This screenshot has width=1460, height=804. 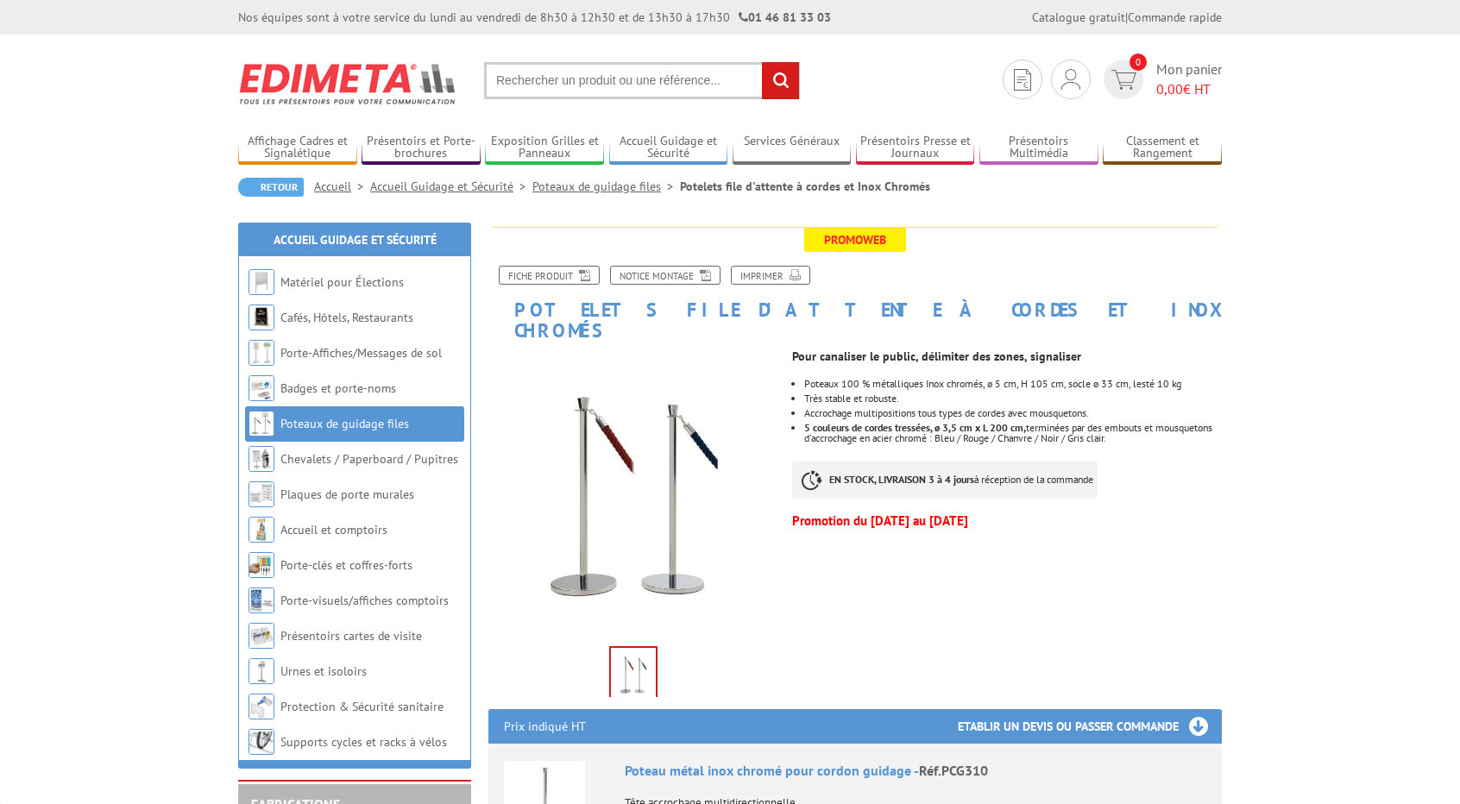 I want to click on a: Accueil, so click(x=342, y=186).